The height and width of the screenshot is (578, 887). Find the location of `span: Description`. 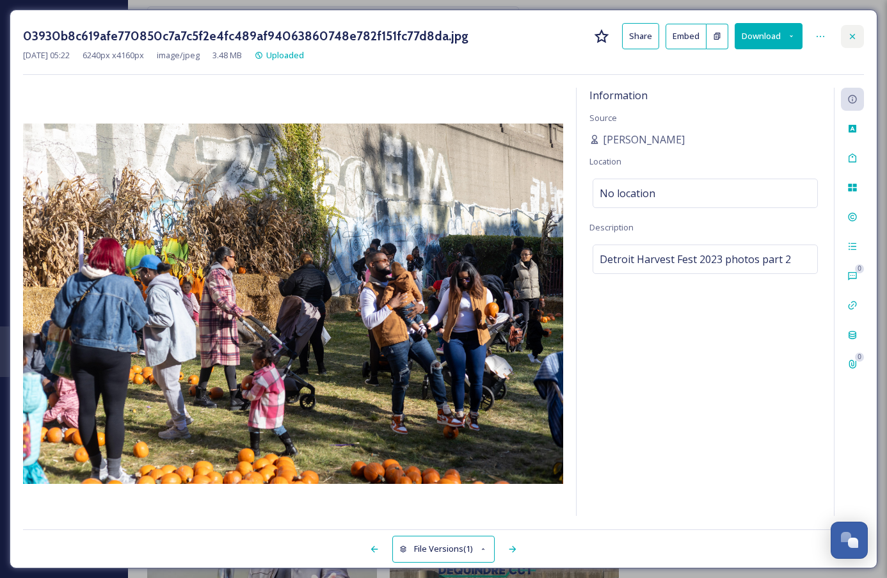

span: Description is located at coordinates (611, 227).